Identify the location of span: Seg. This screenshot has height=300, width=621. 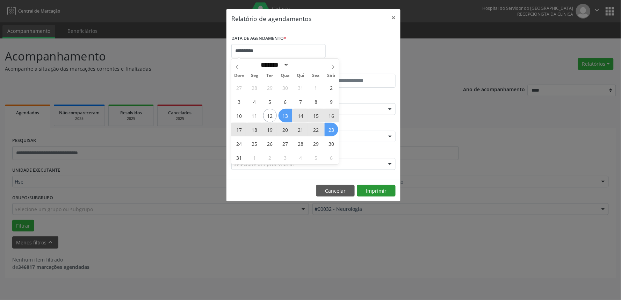
(255, 76).